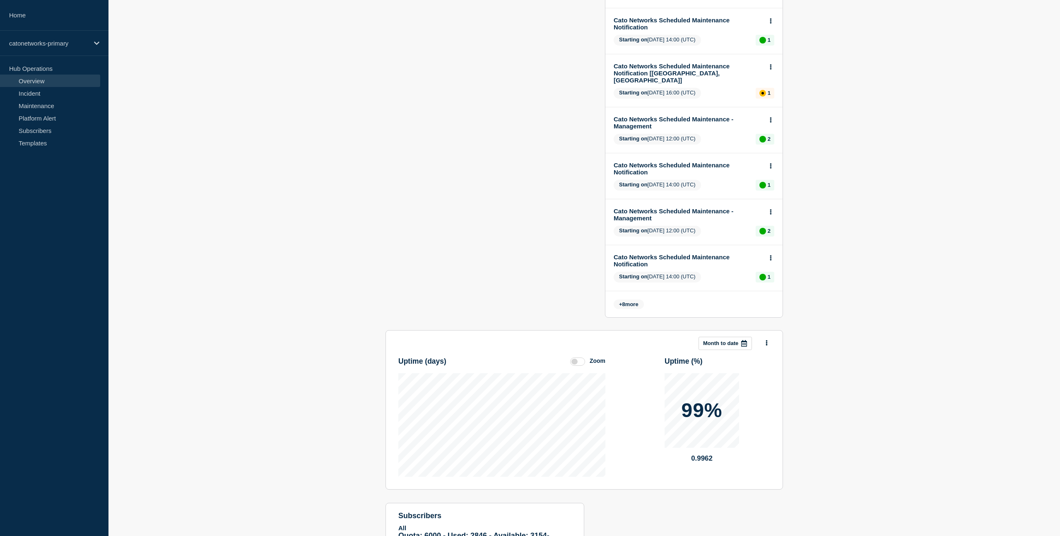 The image size is (1060, 536). I want to click on div: Zoom, so click(597, 361).